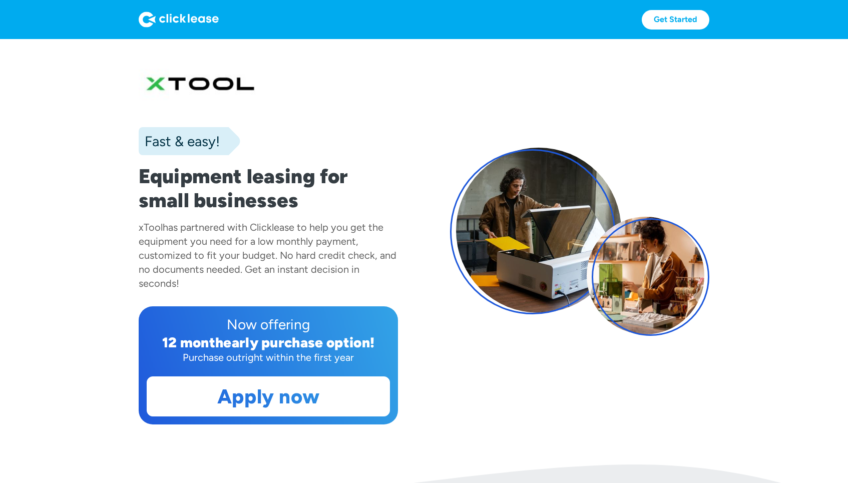  Describe the element at coordinates (268, 357) in the screenshot. I see `div: Purchase outright within the first year` at that location.